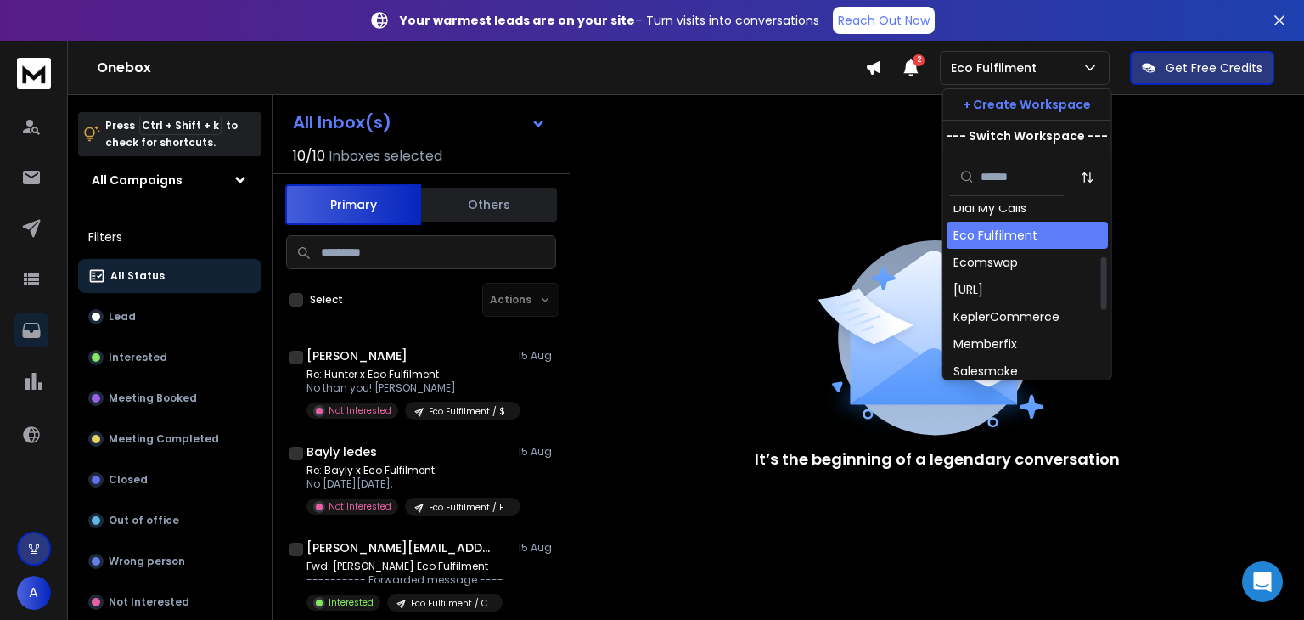 The width and height of the screenshot is (1304, 620). Describe the element at coordinates (153, 398) in the screenshot. I see `p: Meeting Booked` at that location.